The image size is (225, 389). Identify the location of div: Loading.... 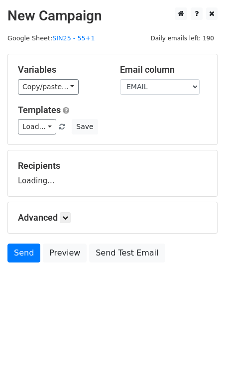
(112, 173).